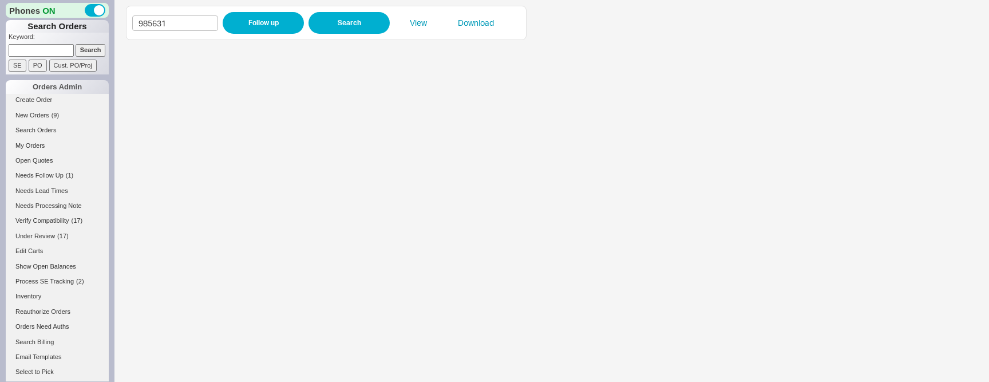  I want to click on input: Cust. PO/Proj, so click(73, 65).